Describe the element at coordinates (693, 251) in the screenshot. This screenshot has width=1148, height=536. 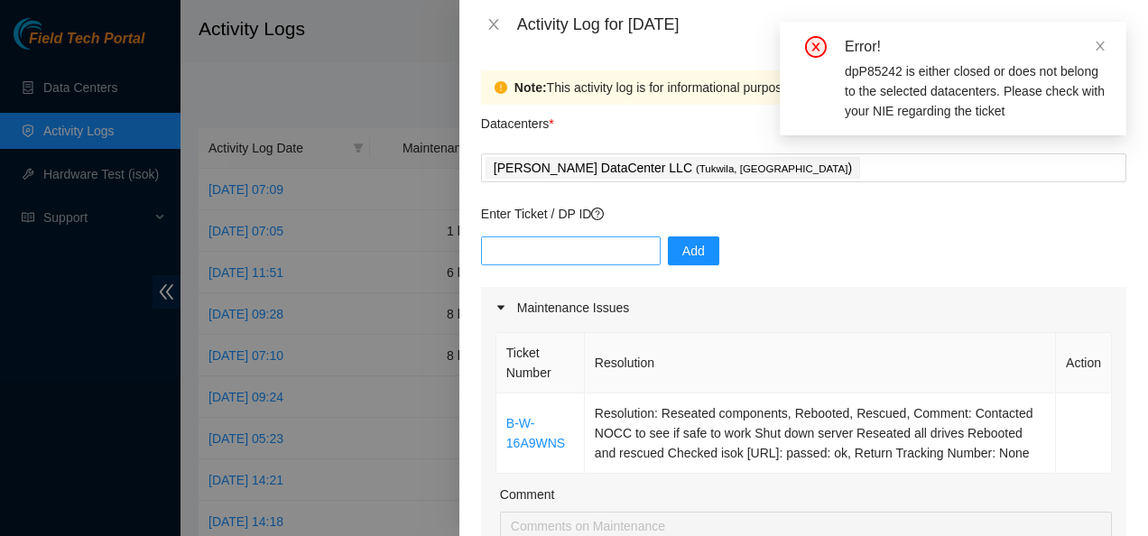
I see `button: Add` at that location.